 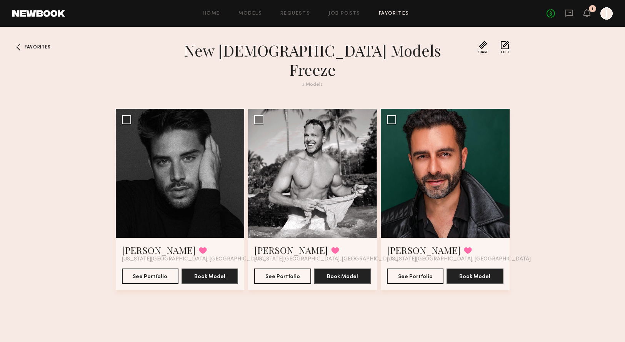 I want to click on button: Edit, so click(x=505, y=47).